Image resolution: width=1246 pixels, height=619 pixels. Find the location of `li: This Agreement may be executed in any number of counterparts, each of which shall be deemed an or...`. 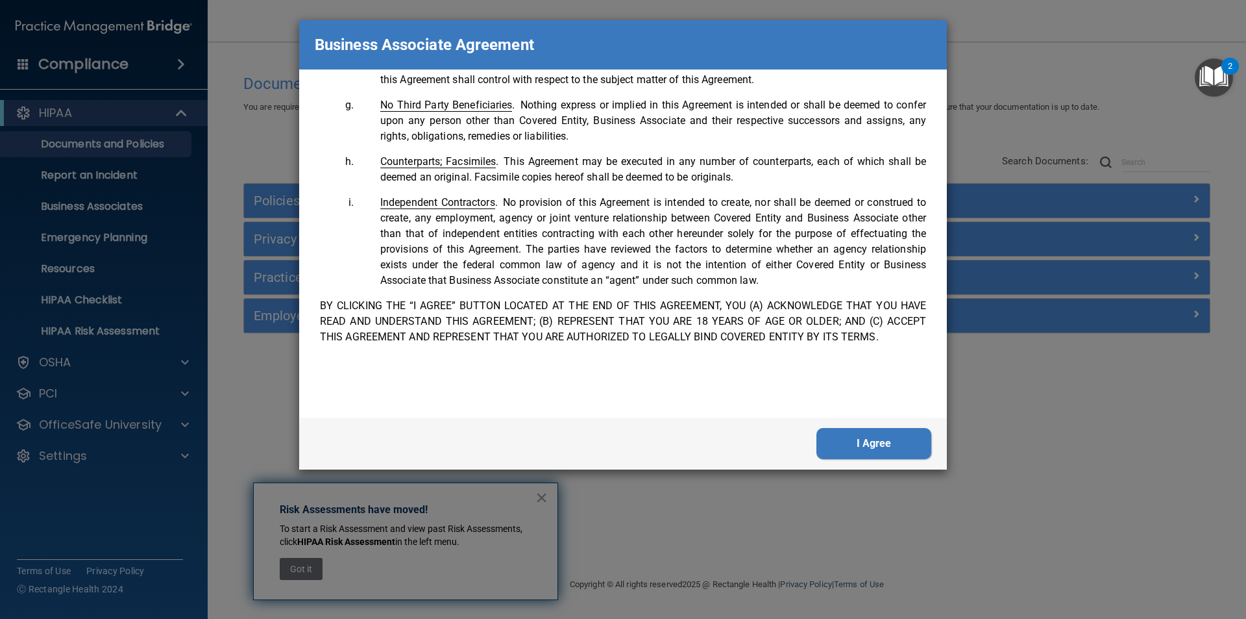

li: This Agreement may be executed in any number of counterparts, each of which shall be deemed an or... is located at coordinates (641, 169).